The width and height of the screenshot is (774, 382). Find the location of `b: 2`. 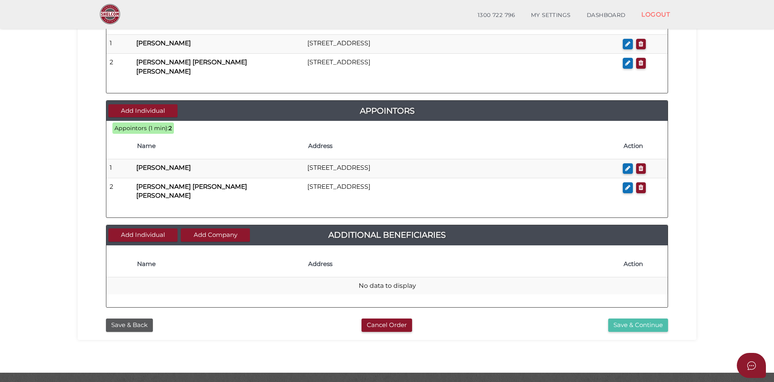

b: 2 is located at coordinates (170, 128).